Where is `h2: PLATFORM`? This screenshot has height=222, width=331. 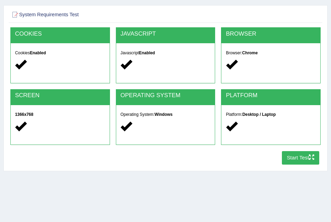 h2: PLATFORM is located at coordinates (271, 96).